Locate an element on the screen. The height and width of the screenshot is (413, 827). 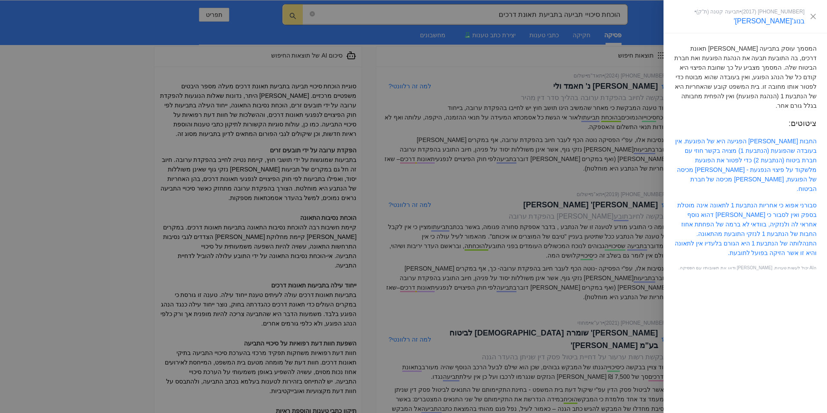
button: Close is located at coordinates (813, 16).